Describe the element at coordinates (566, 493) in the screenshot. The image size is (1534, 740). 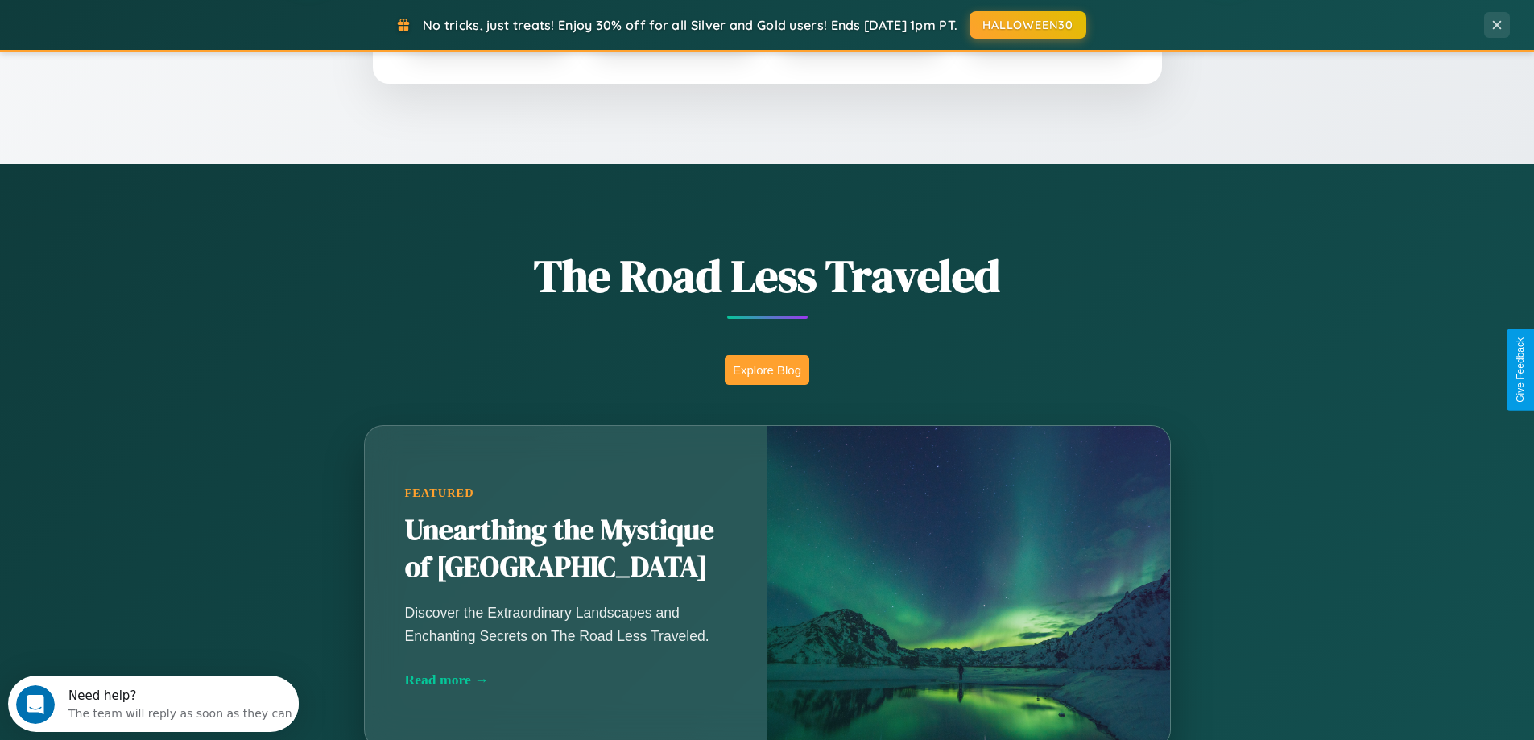
I see `div: Featured` at that location.